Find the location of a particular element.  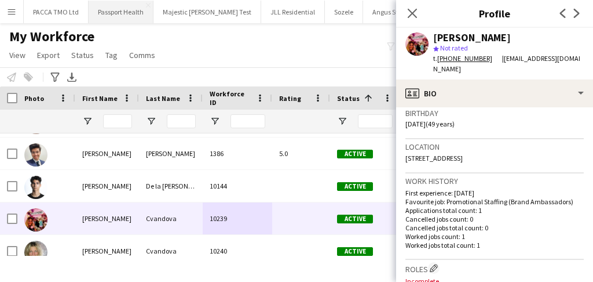

h3: Location is located at coordinates (495, 147).